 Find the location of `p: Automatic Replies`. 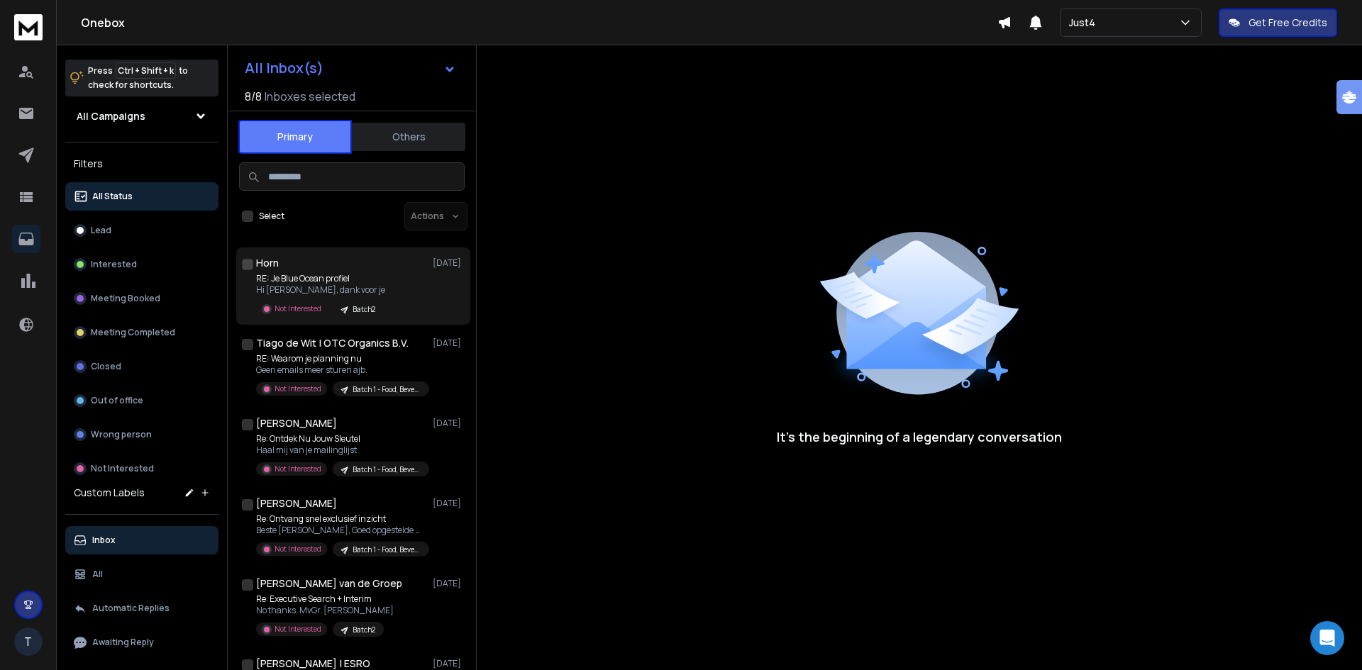

p: Automatic Replies is located at coordinates (130, 609).